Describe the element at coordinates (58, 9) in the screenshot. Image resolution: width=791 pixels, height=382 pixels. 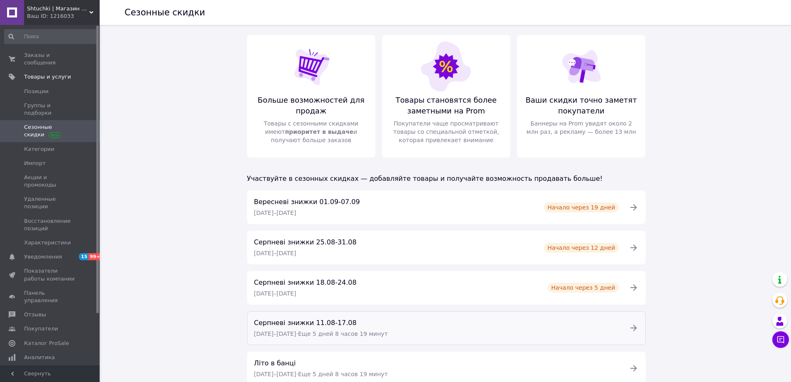
I see `span: Shtuchki | Магазин полезных штучек` at that location.